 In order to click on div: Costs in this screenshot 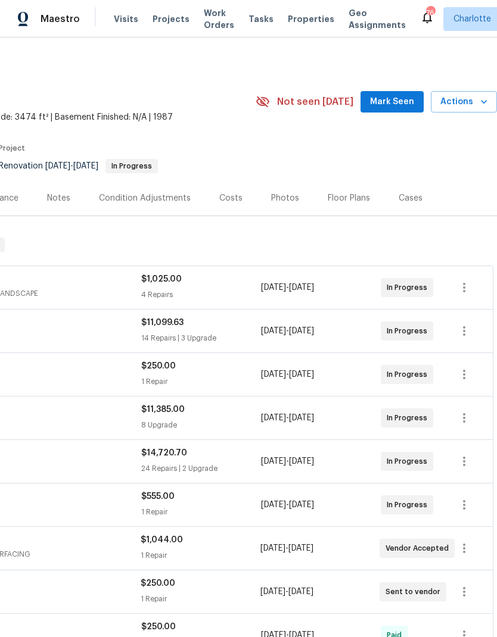, I will do `click(231, 198)`.